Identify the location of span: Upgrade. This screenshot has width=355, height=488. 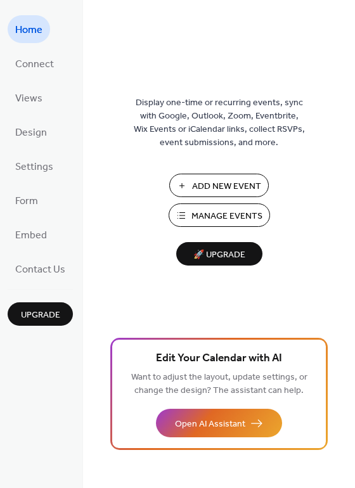
(41, 315).